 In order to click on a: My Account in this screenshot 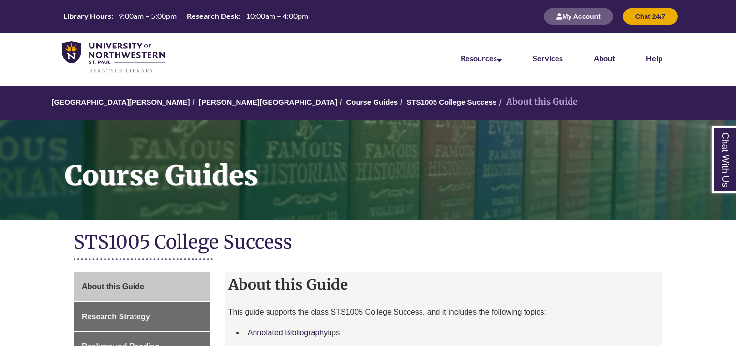, I will do `click(579, 16)`.